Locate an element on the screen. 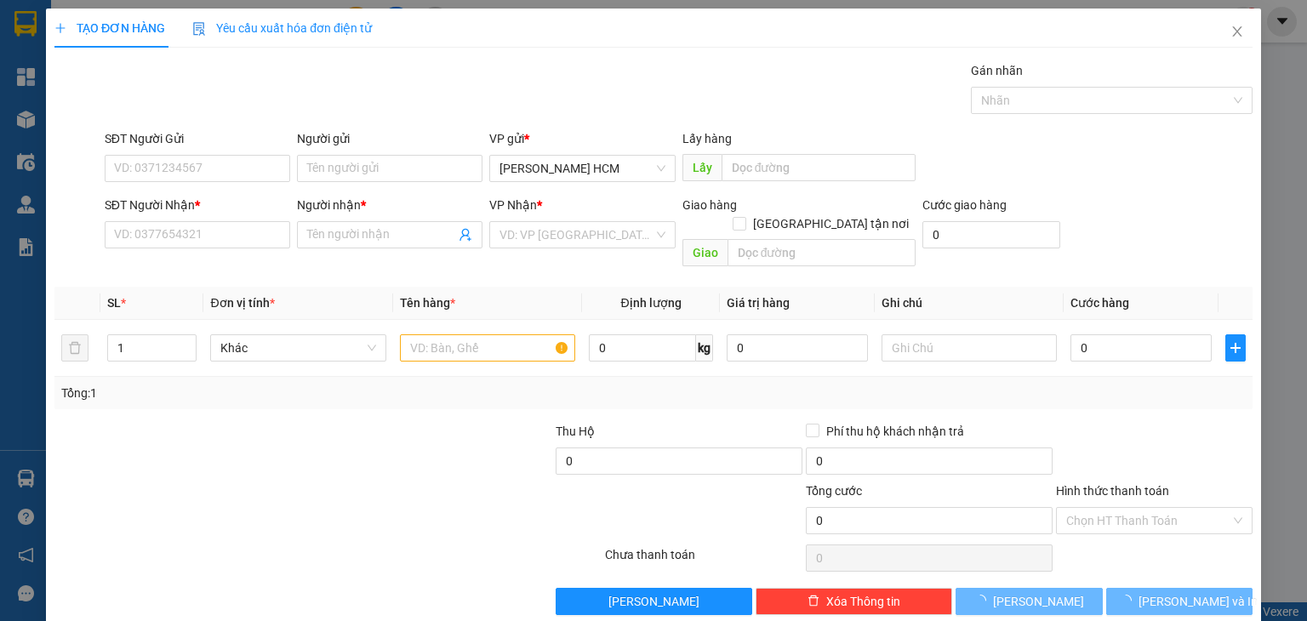  button: Close is located at coordinates (1237, 32).